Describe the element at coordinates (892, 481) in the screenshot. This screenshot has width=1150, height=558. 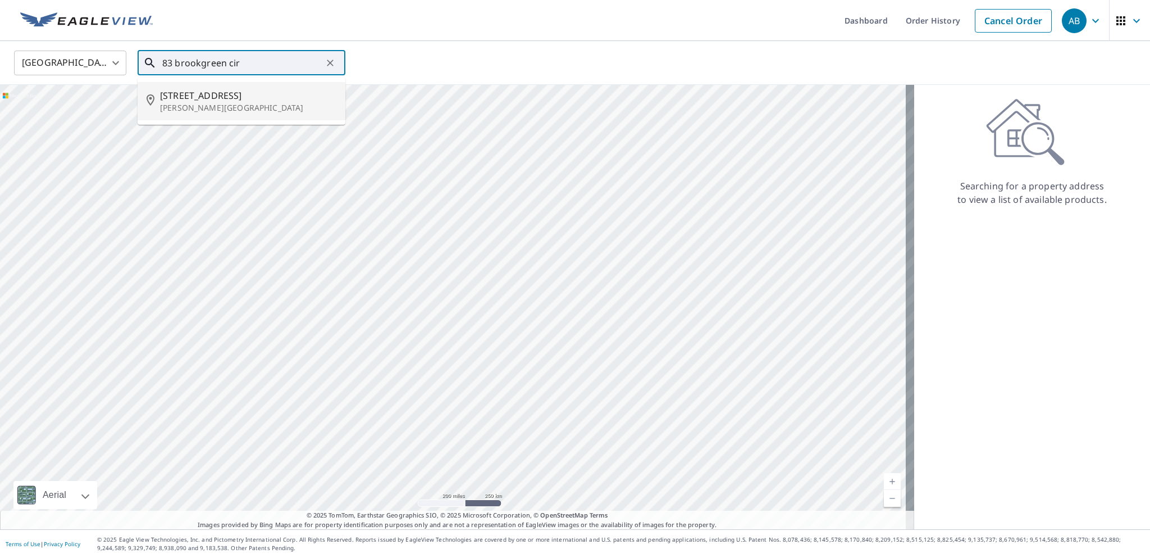
I see `a: Current Level 5, Zoom In` at that location.